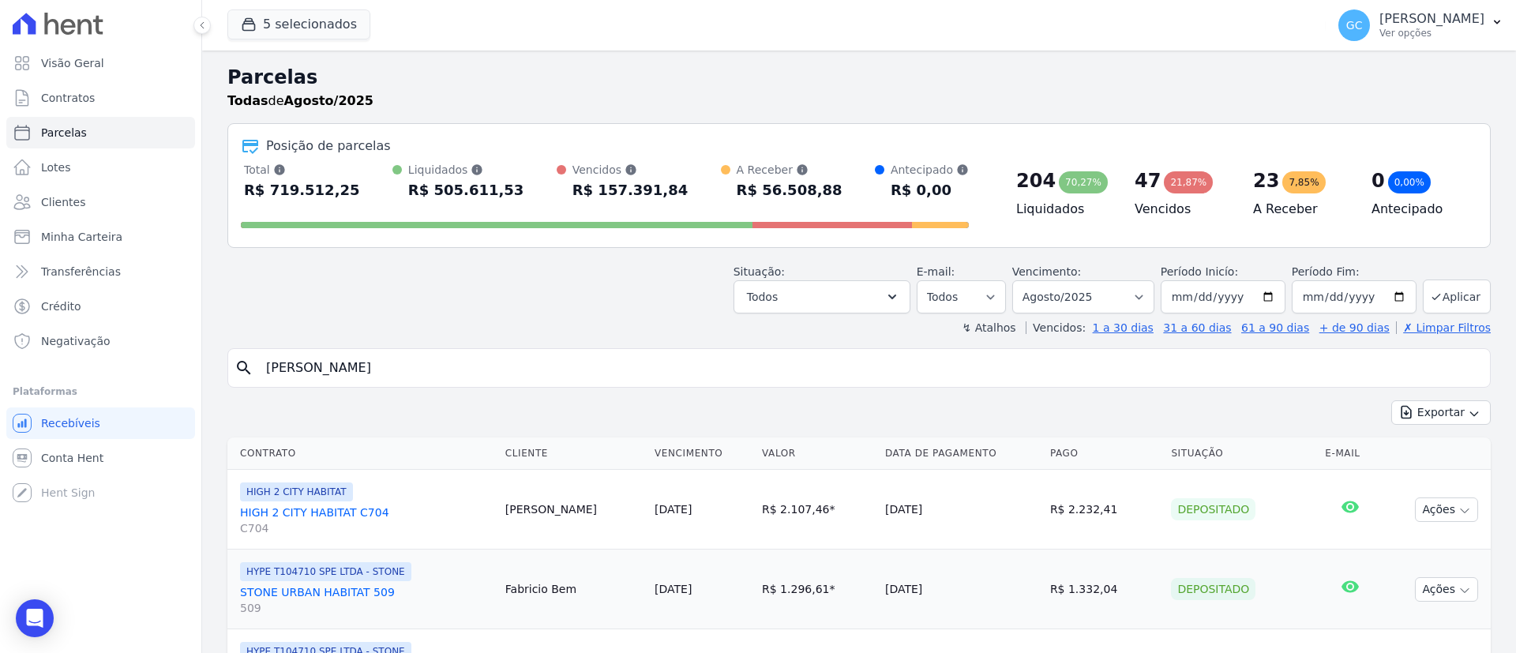 This screenshot has height=653, width=1516. What do you see at coordinates (70, 423) in the screenshot?
I see `span: Recebíveis` at bounding box center [70, 423].